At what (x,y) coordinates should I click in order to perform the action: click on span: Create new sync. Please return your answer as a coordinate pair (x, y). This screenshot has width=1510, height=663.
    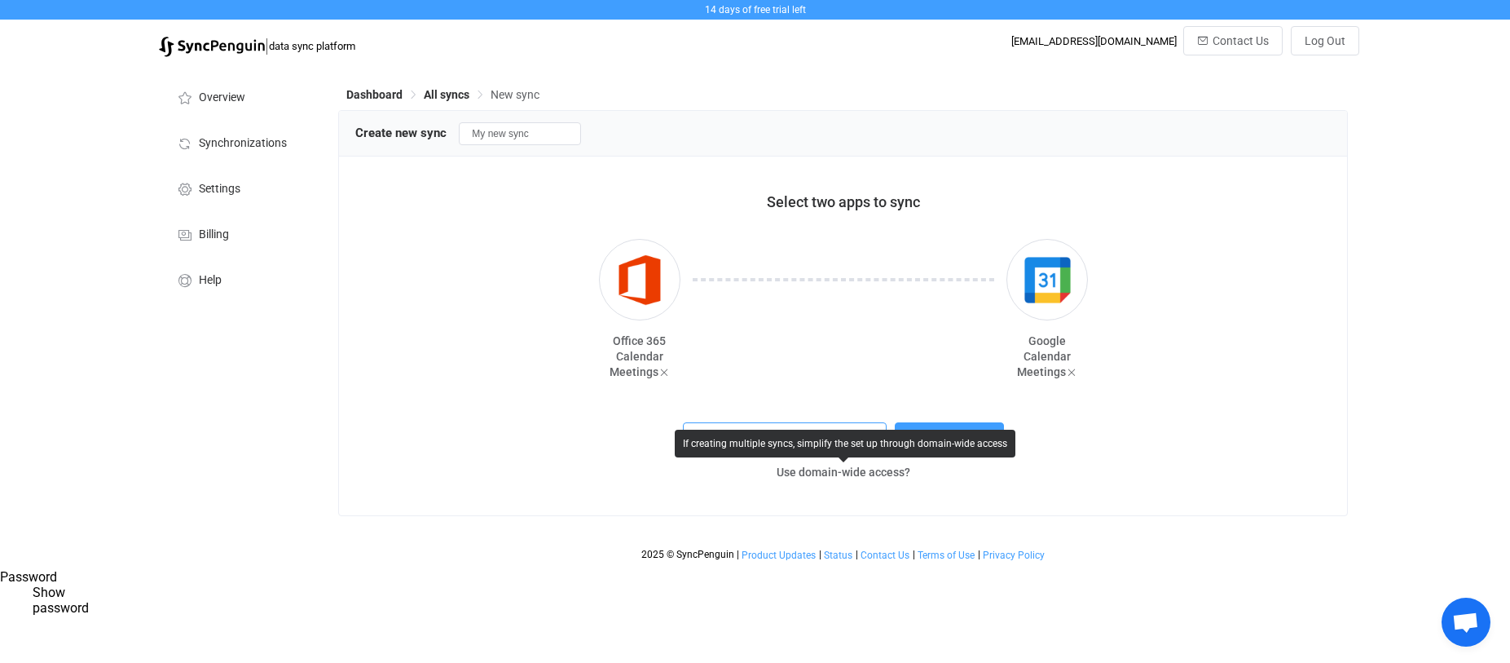
    Looking at the image, I should click on (401, 133).